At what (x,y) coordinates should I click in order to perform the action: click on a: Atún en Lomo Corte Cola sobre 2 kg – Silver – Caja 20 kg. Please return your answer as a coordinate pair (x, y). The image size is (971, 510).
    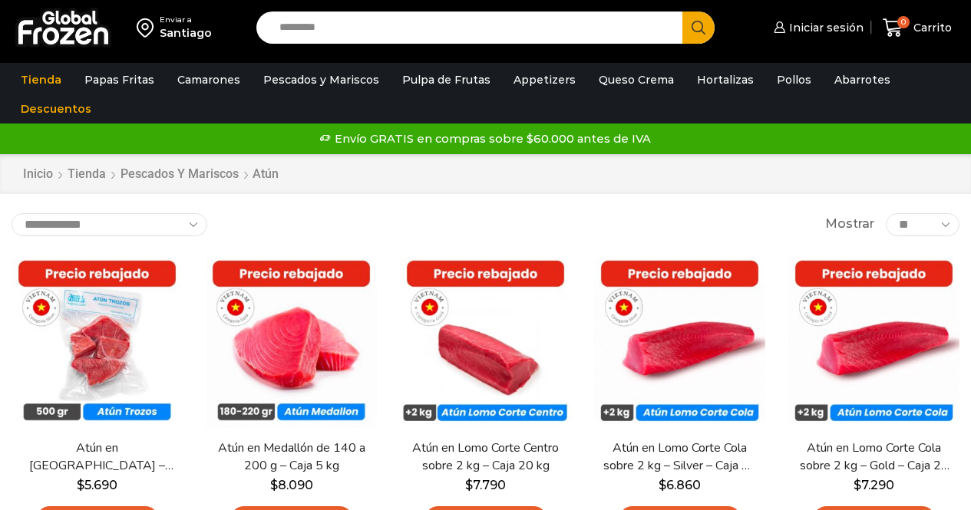
    Looking at the image, I should click on (679, 457).